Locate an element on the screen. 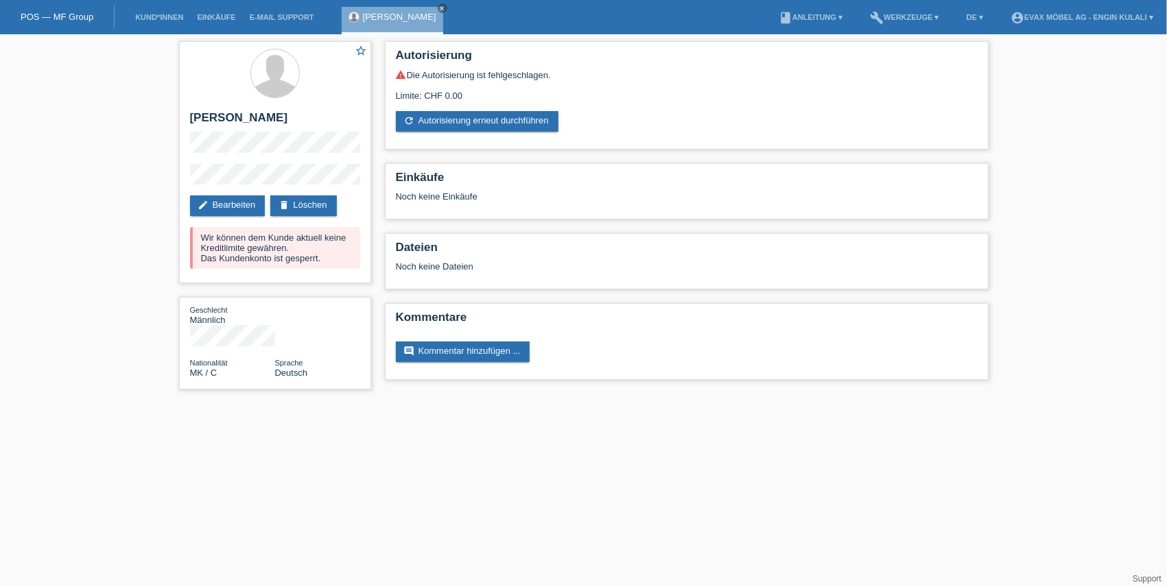 Image resolution: width=1167 pixels, height=587 pixels. a: commentKommentar hinzufügen ... is located at coordinates (463, 352).